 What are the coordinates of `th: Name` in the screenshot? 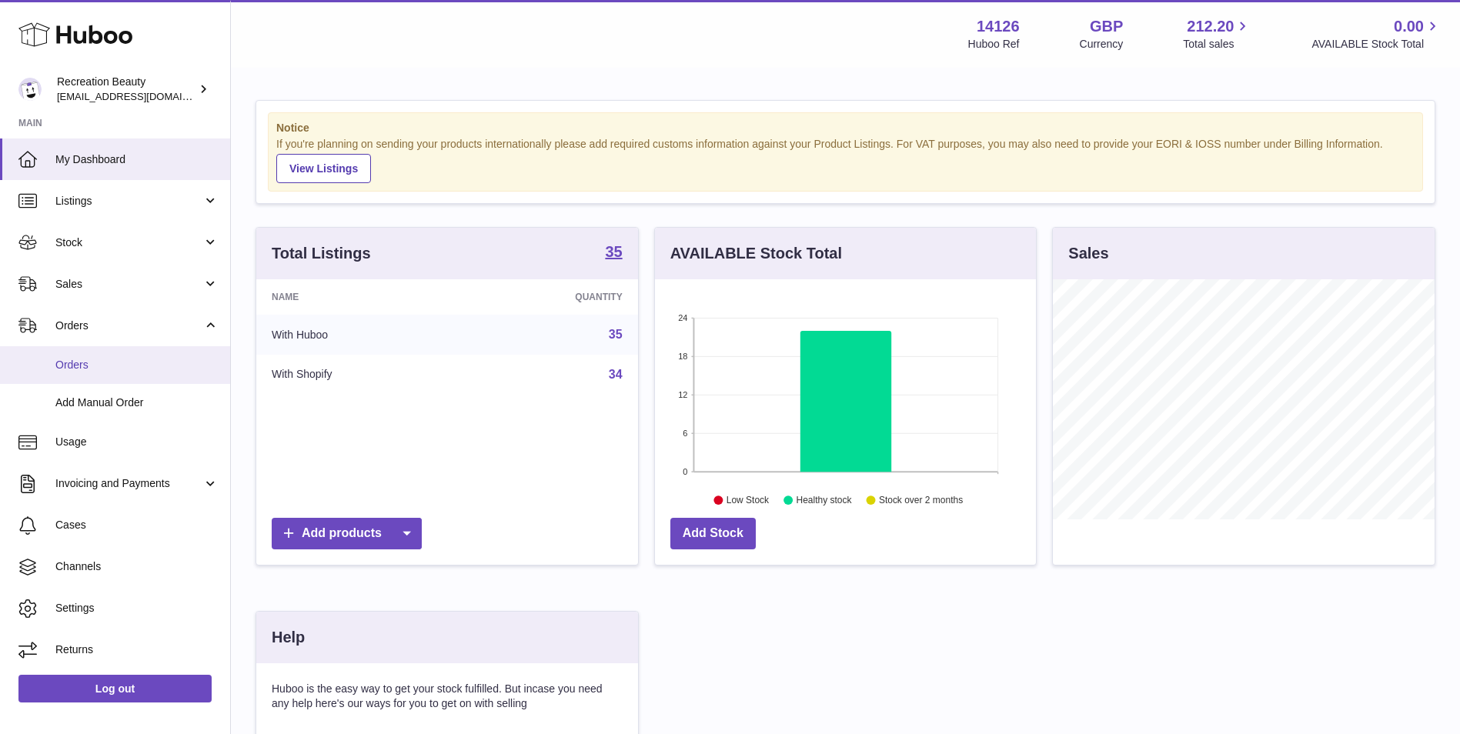 It's located at (359, 297).